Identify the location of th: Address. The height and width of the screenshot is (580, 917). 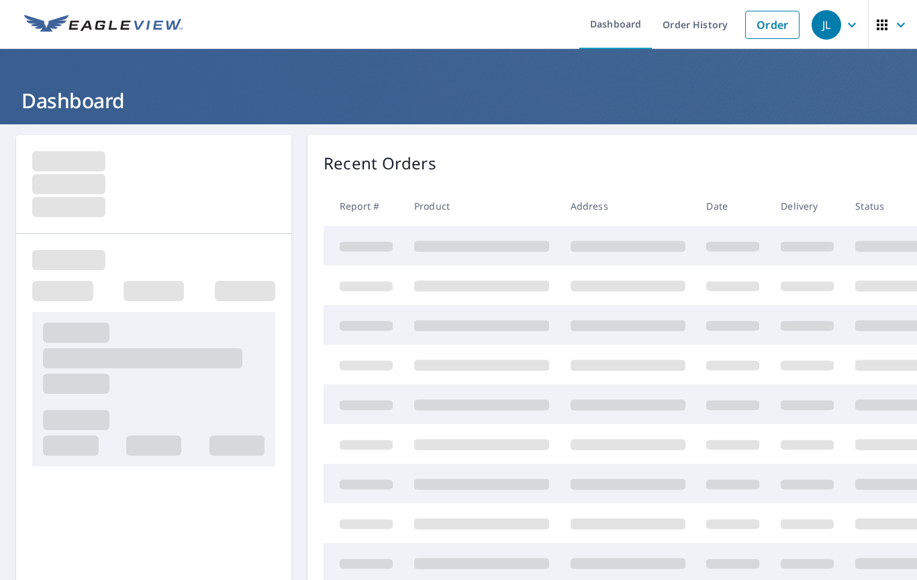
(628, 205).